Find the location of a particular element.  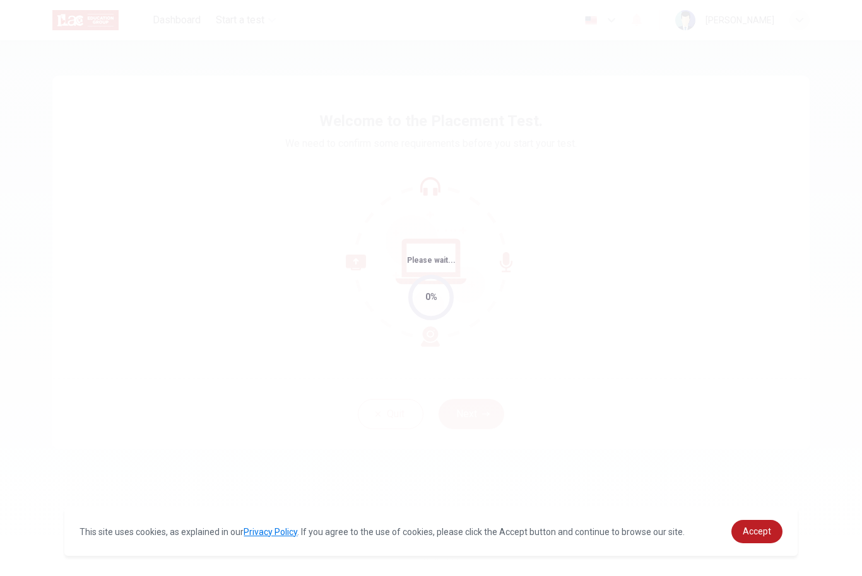

a: Privacy Policy is located at coordinates (270, 532).